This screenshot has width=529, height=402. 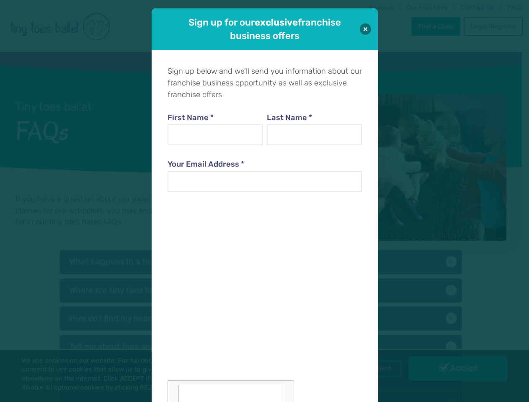 I want to click on strong: exclusive, so click(x=276, y=22).